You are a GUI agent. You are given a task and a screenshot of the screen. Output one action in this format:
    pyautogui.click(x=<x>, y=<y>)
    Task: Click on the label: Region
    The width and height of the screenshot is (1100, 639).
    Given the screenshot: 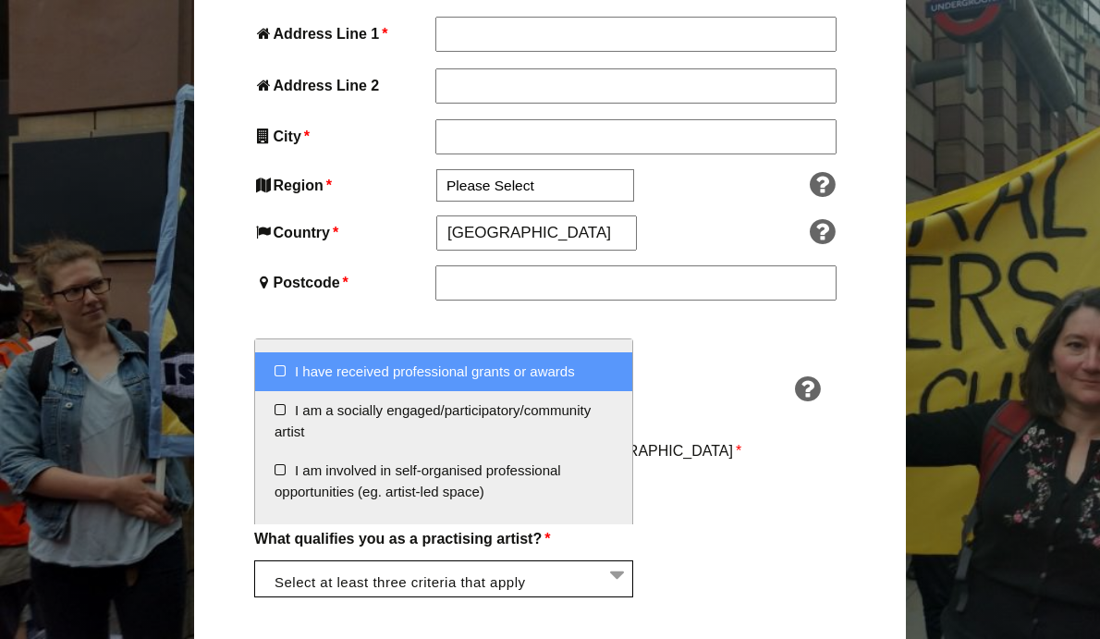 What is the action you would take?
    pyautogui.click(x=343, y=185)
    